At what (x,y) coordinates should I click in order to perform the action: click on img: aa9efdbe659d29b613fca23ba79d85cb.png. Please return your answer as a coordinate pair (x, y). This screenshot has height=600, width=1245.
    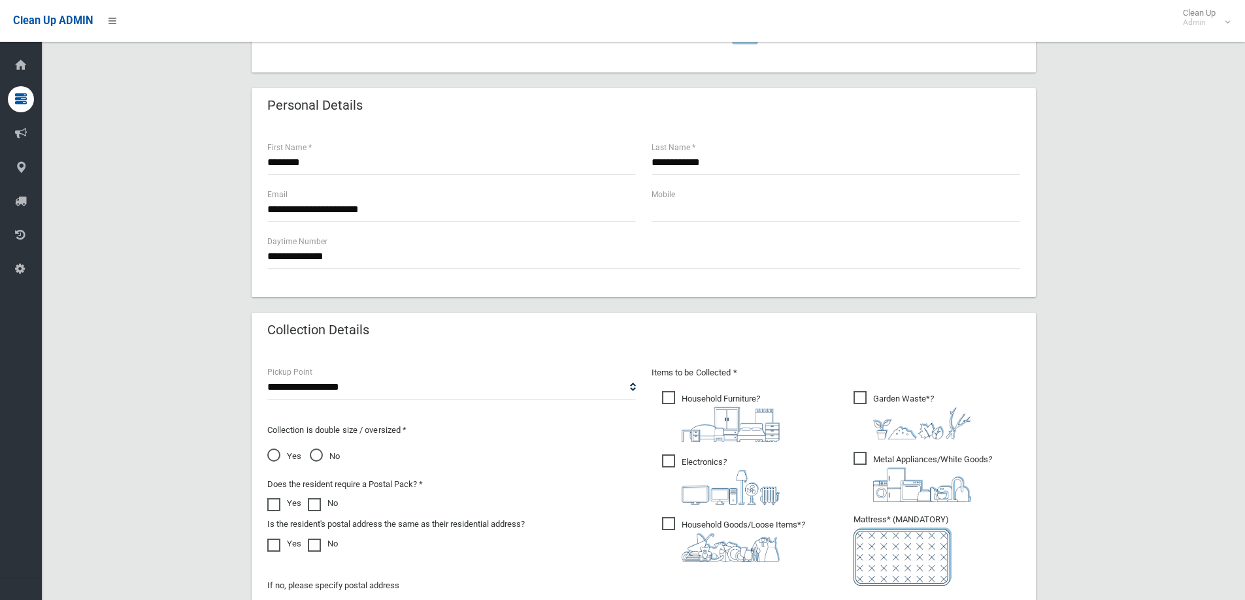
    Looking at the image, I should click on (730, 425).